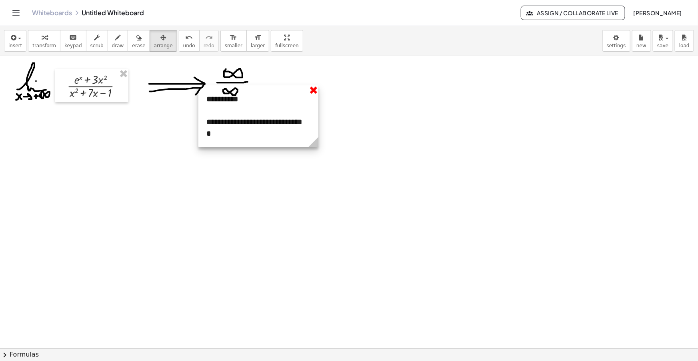  Describe the element at coordinates (16, 13) in the screenshot. I see `button: Toggle navigation` at that location.